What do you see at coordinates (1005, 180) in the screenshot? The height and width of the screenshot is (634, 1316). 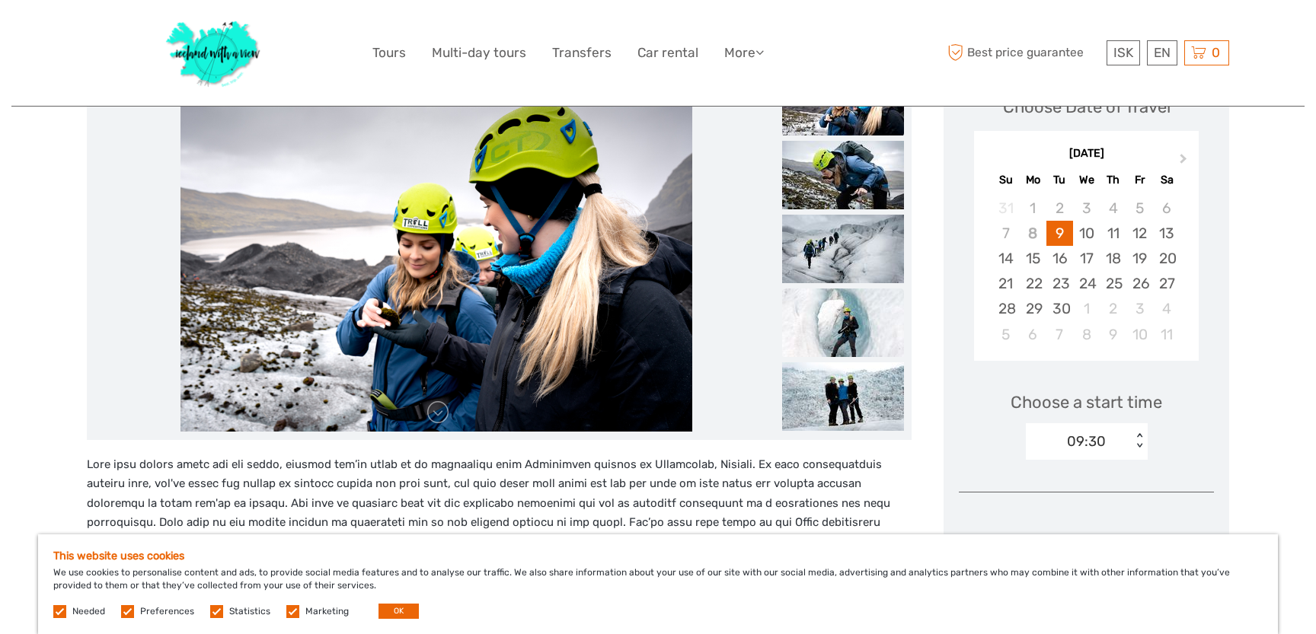 I see `div: Su` at bounding box center [1005, 180].